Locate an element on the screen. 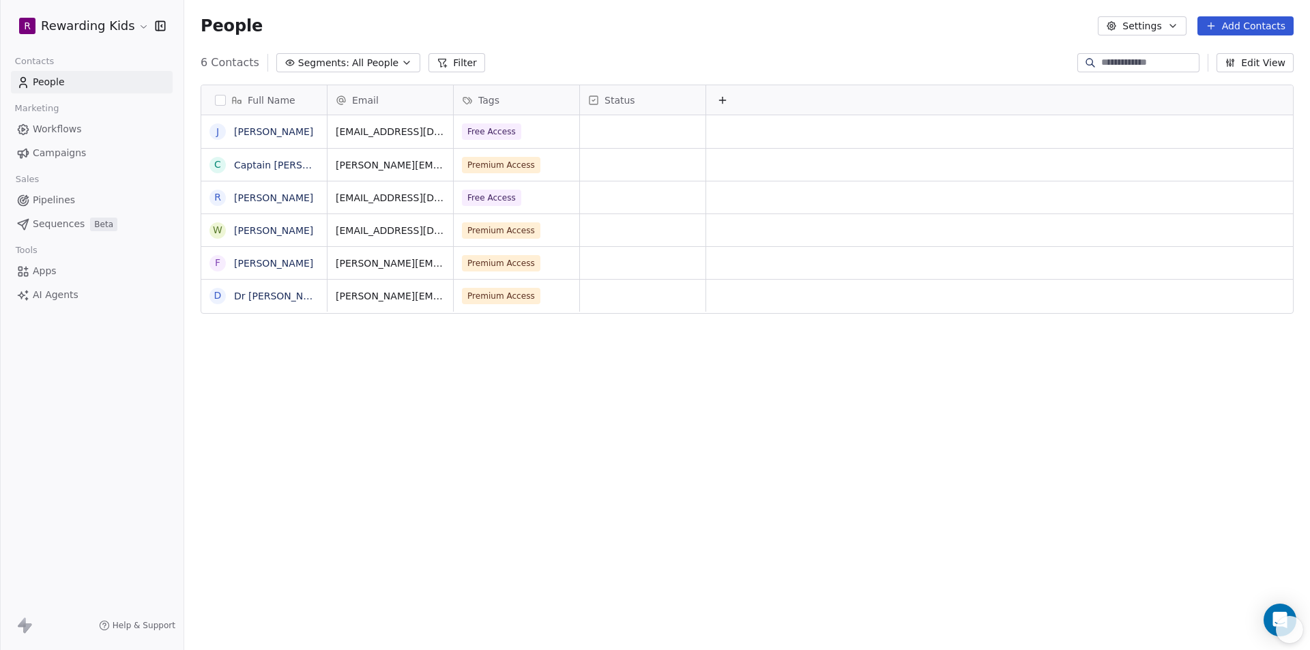 The height and width of the screenshot is (650, 1310). div: Tags is located at coordinates (516, 100).